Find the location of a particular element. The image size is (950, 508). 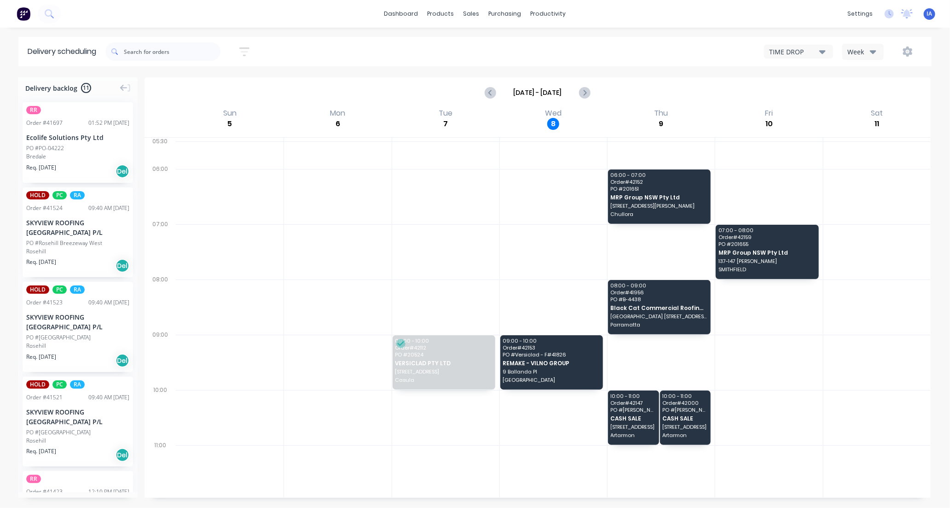

span: SMITHFIELD is located at coordinates (767, 269).